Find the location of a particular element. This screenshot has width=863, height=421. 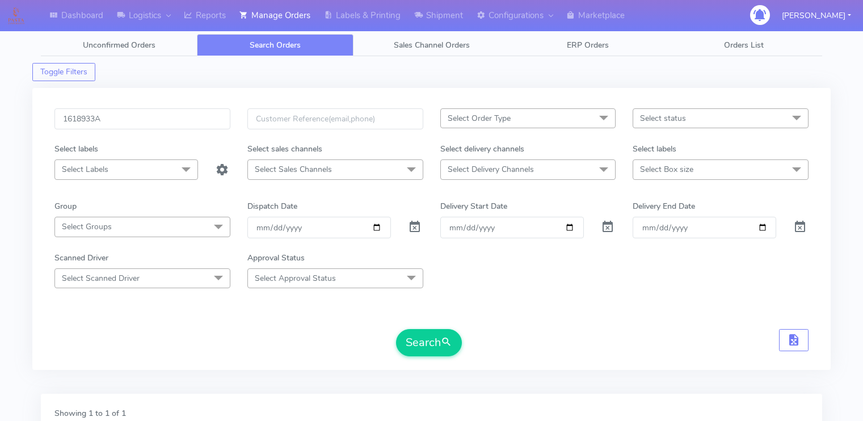

span: Select Box size is located at coordinates (667, 169).